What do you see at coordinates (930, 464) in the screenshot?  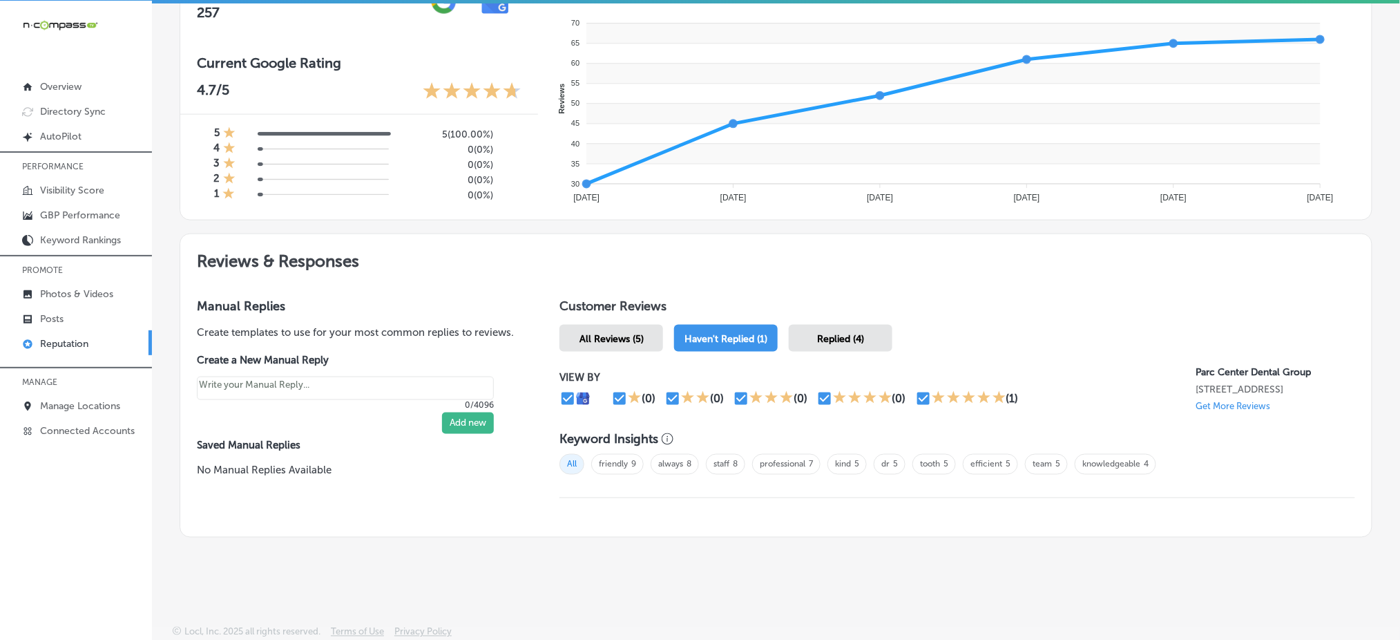 I see `a: tooth` at bounding box center [930, 464].